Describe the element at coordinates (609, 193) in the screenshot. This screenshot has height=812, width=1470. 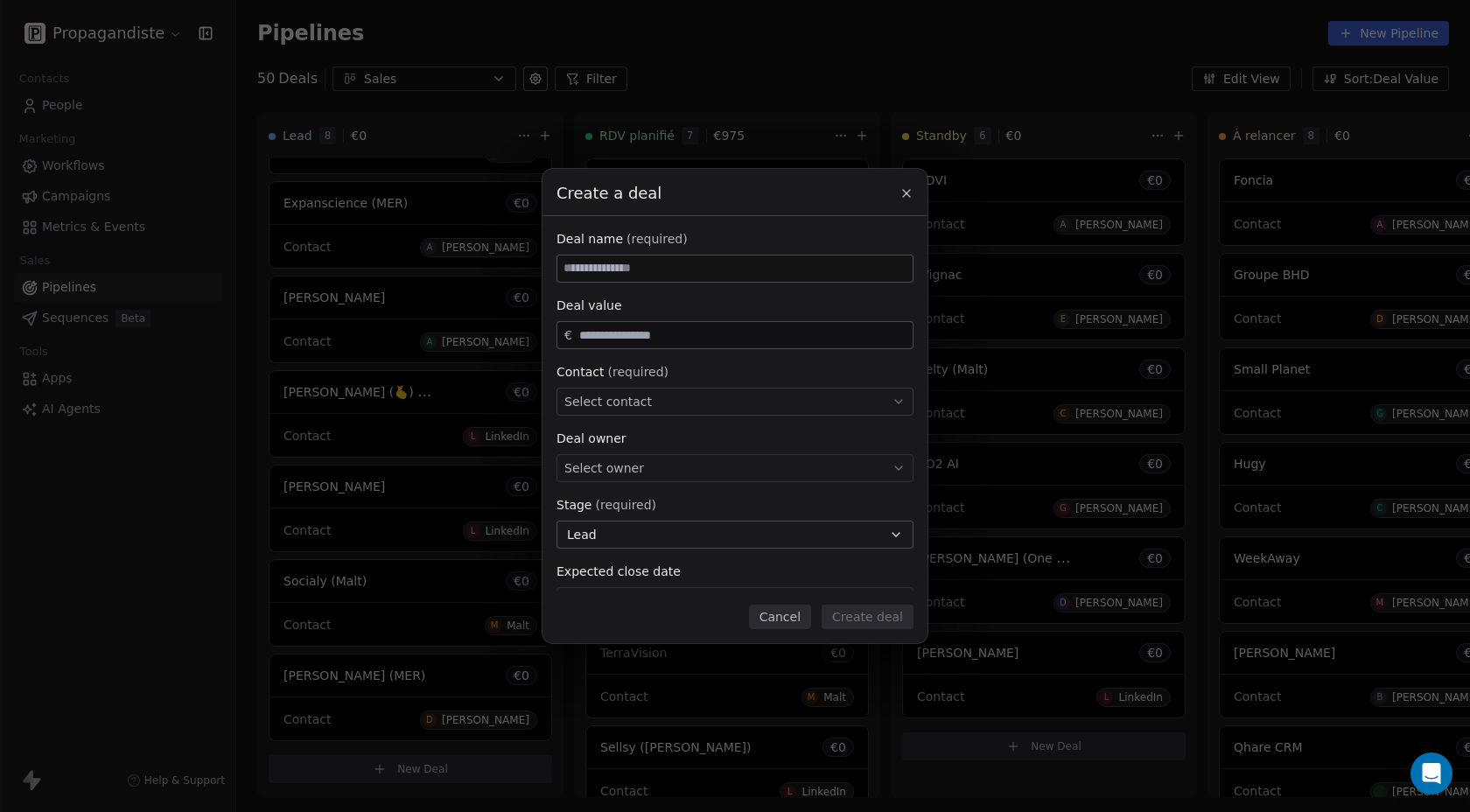
I see `span: Create a deal` at that location.